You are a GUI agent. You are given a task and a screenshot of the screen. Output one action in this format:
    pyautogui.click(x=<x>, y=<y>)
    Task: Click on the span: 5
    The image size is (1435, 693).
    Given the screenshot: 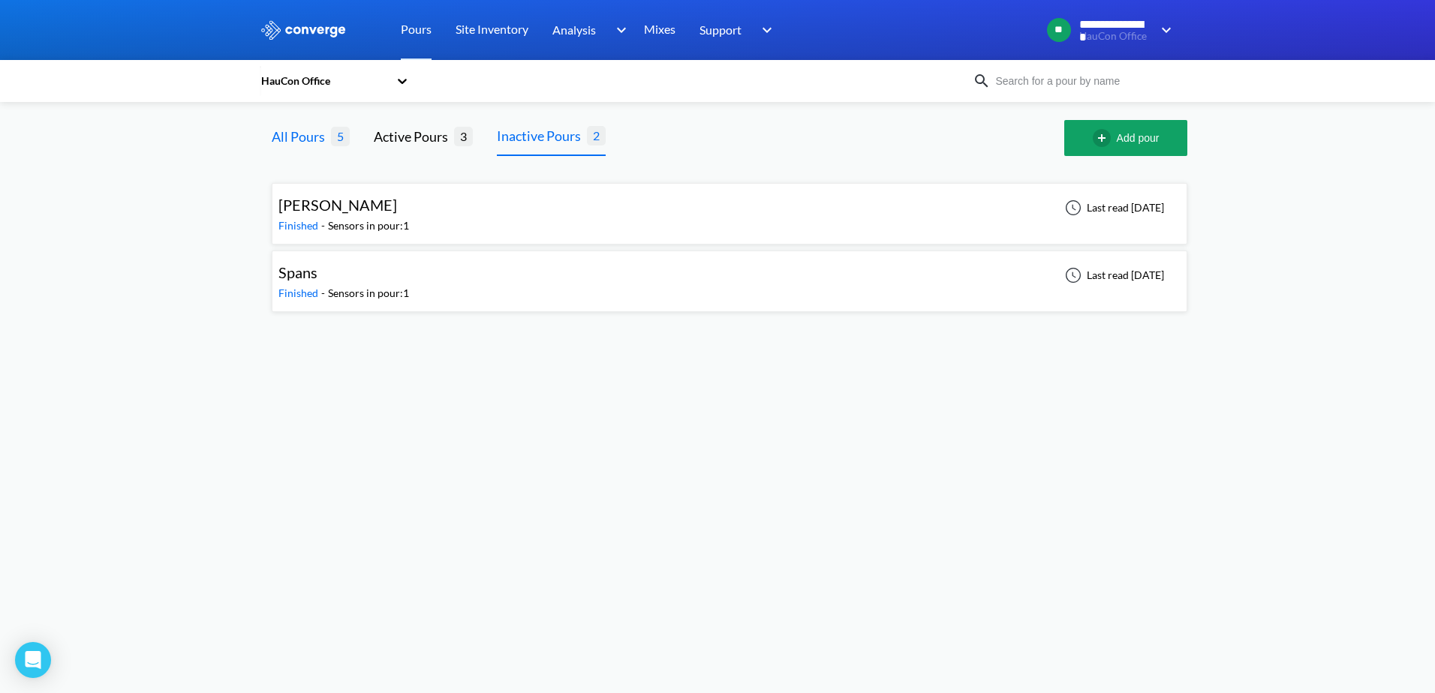 What is the action you would take?
    pyautogui.click(x=340, y=136)
    